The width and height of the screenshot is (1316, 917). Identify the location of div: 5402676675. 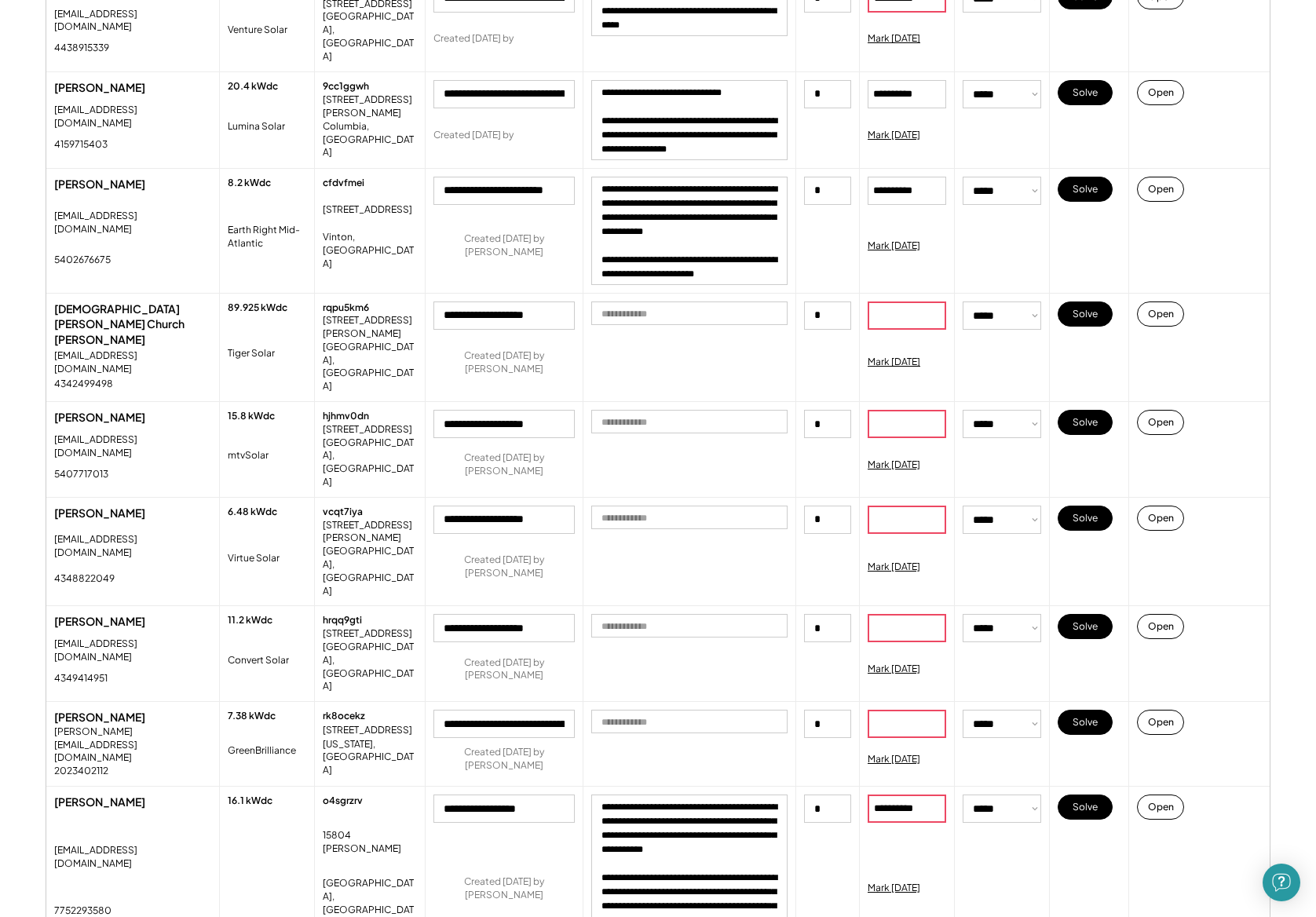
(82, 260).